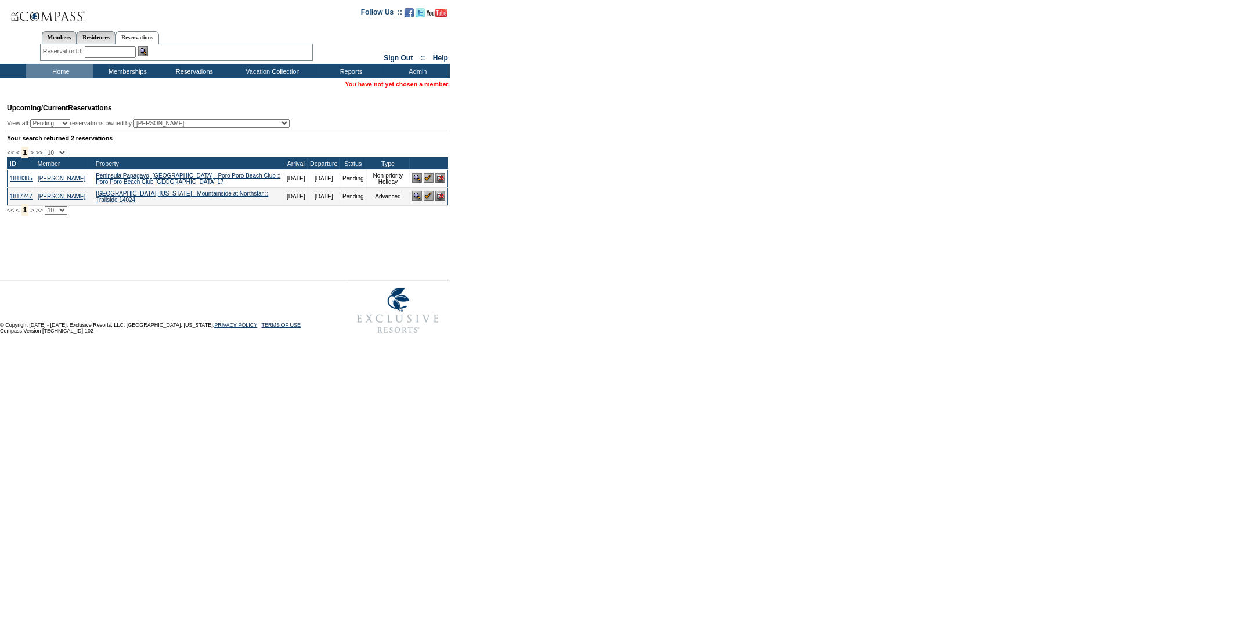  I want to click on div: ReservationId:, so click(64, 51).